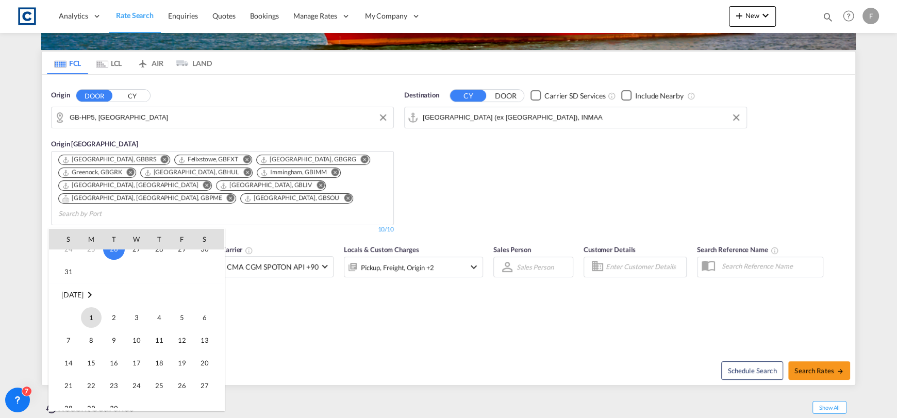  What do you see at coordinates (209, 317) in the screenshot?
I see `td: Saturday September 6 2025` at bounding box center [209, 317].